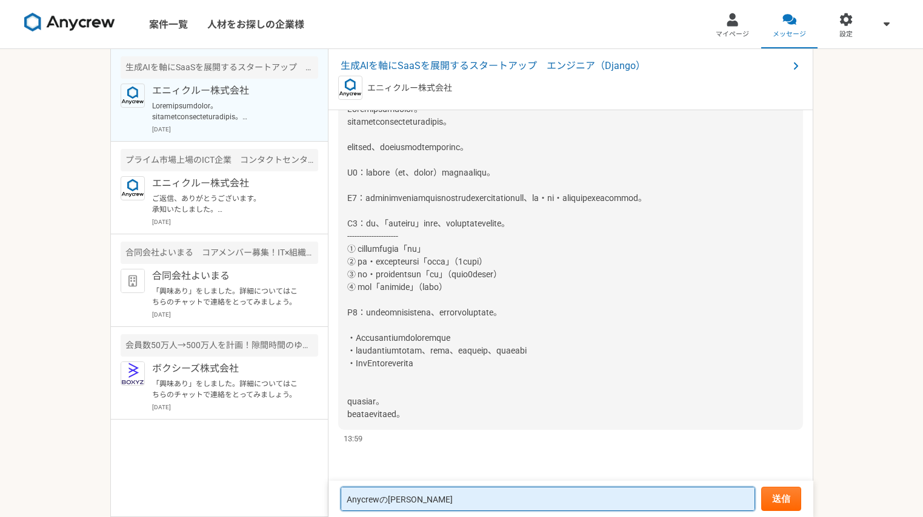 The height and width of the screenshot is (517, 923). I want to click on button: 送信, so click(781, 499).